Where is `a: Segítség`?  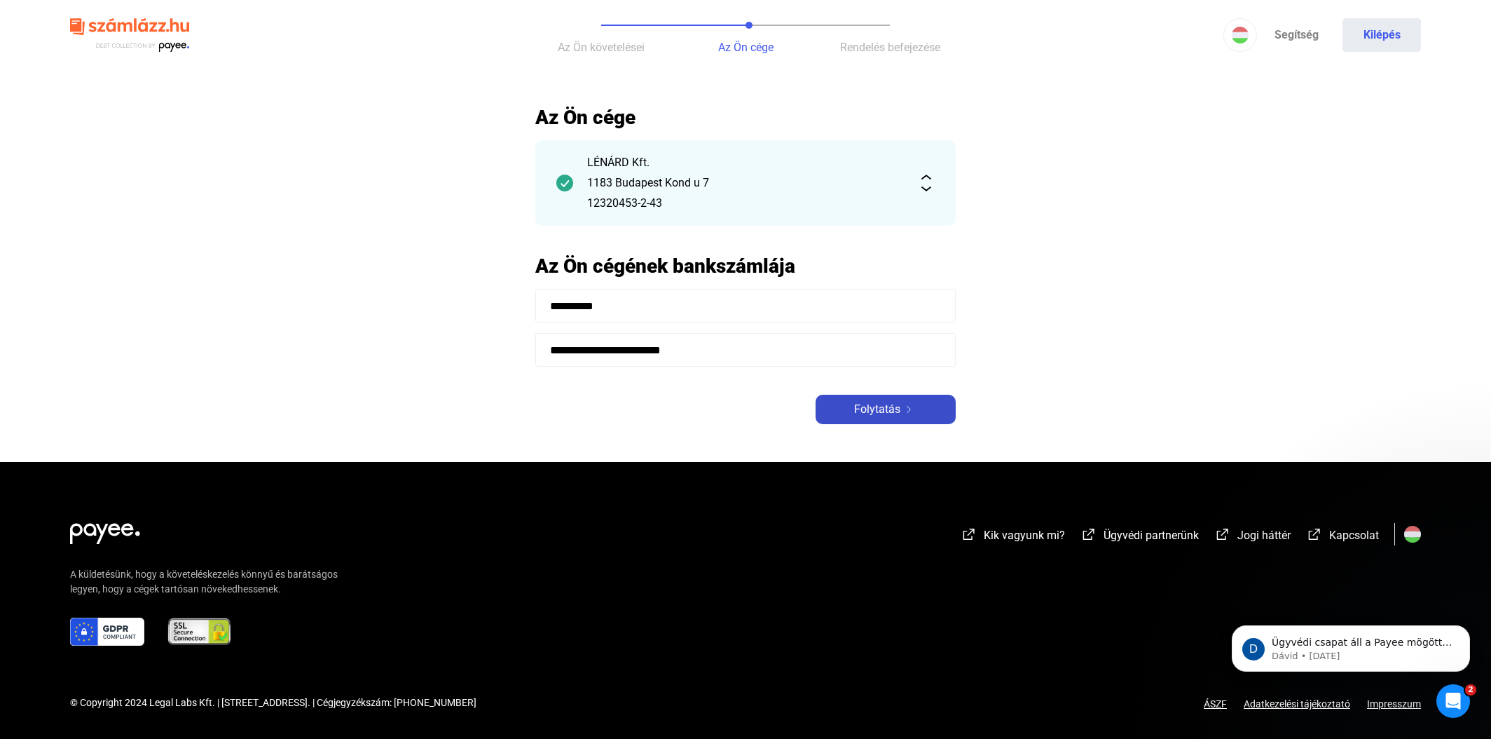
a: Segítség is located at coordinates (1296, 35).